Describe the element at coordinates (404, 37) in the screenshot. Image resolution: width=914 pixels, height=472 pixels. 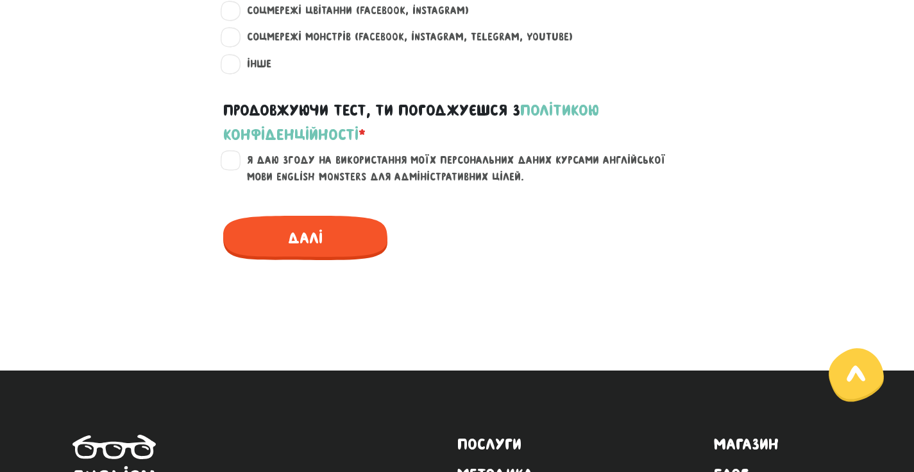
I see `label: Соцмережі Монстрів (Facebook, Instagram, Telegram, Youtube)` at that location.